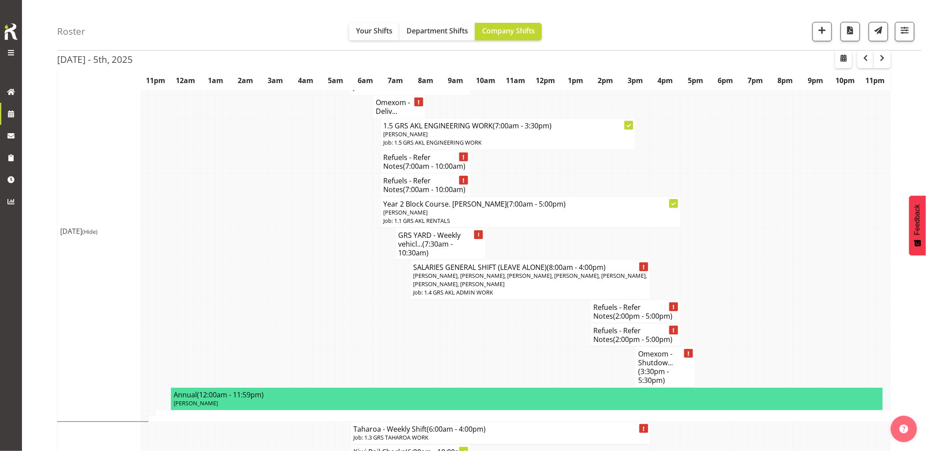  Describe the element at coordinates (527, 395) in the screenshot. I see `h4: Annual` at that location.